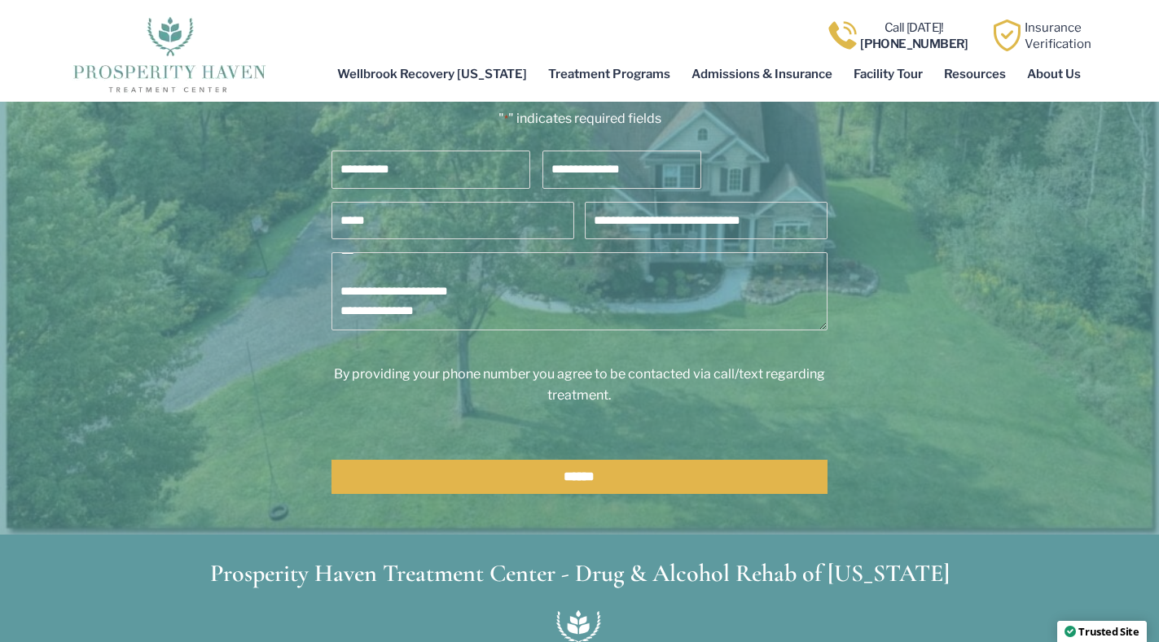 The height and width of the screenshot is (642, 1159). Describe the element at coordinates (887, 74) in the screenshot. I see `a: Facility Tour` at that location.